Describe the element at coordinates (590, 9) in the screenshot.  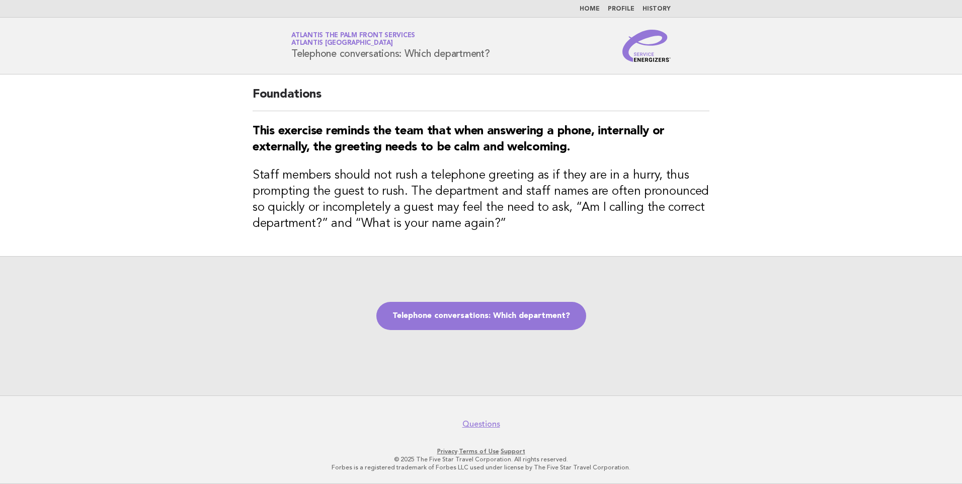
I see `a: Home` at that location.